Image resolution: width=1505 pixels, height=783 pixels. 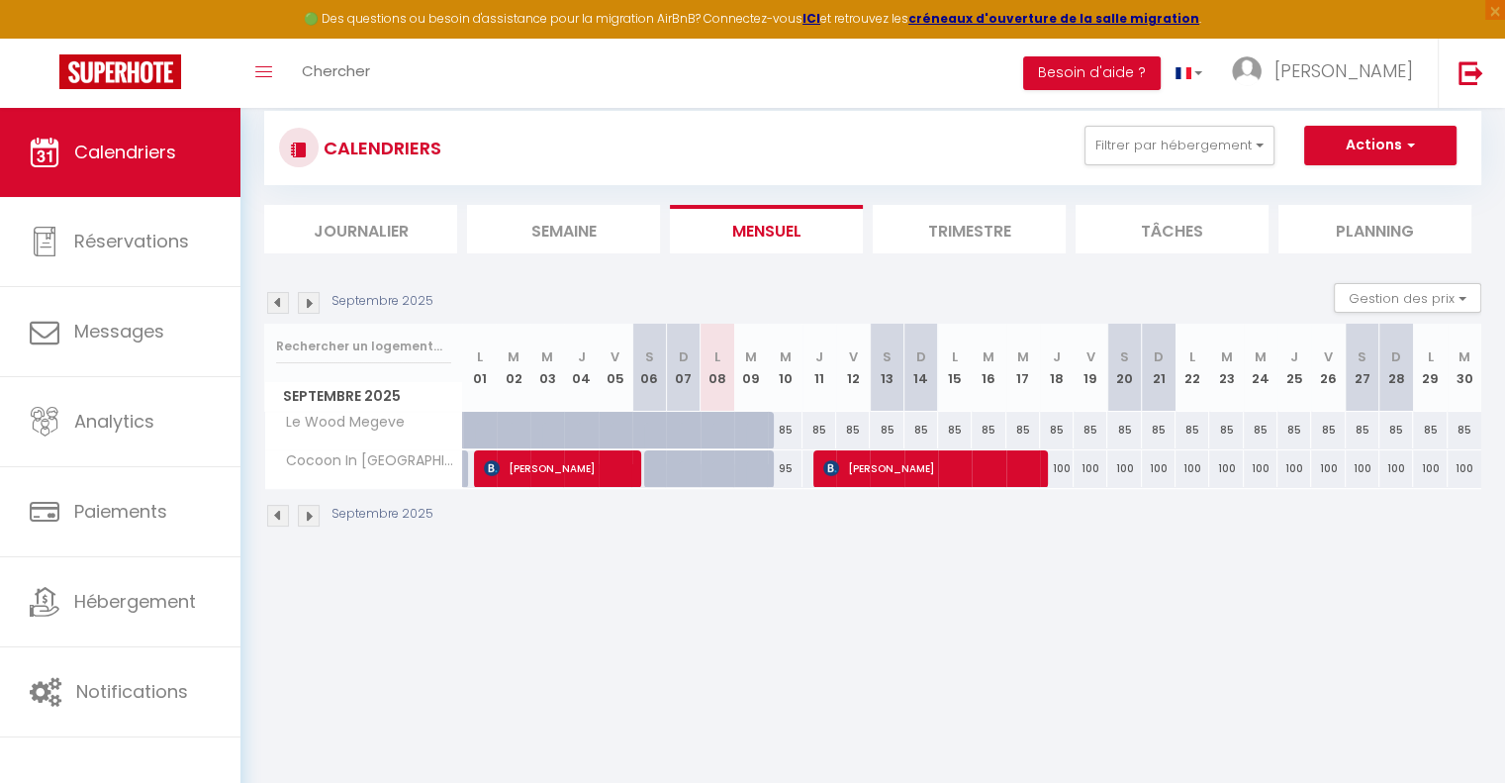 I want to click on li: Tâches, so click(x=1172, y=229).